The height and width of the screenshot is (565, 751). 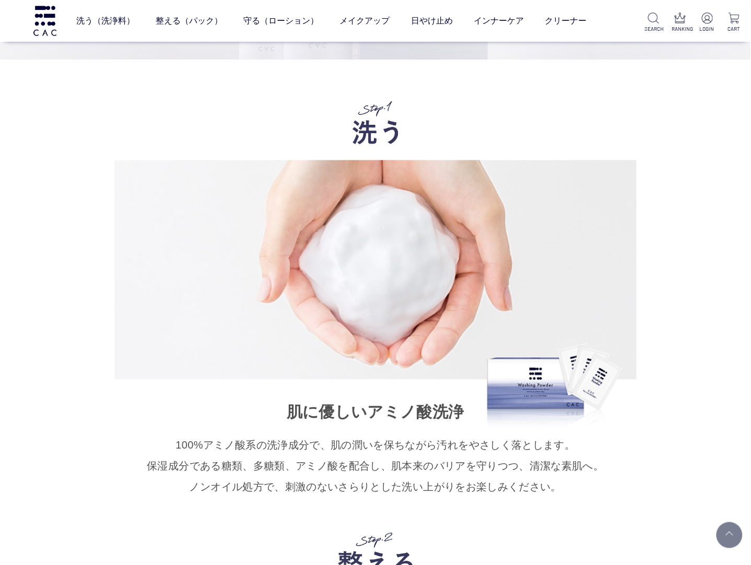 What do you see at coordinates (375, 466) in the screenshot?
I see `p: 100%アミノ酸系の洗浄成分で、 肌の潤いを保ちながら汚れをやさしく落とします。 保湿成分である糖類、多糖類、アミノ酸を配合し、 肌本来のバリアを守りつつ、清潔な素肌へ。 ノンオイル処方で、刺激...` at bounding box center [375, 466].